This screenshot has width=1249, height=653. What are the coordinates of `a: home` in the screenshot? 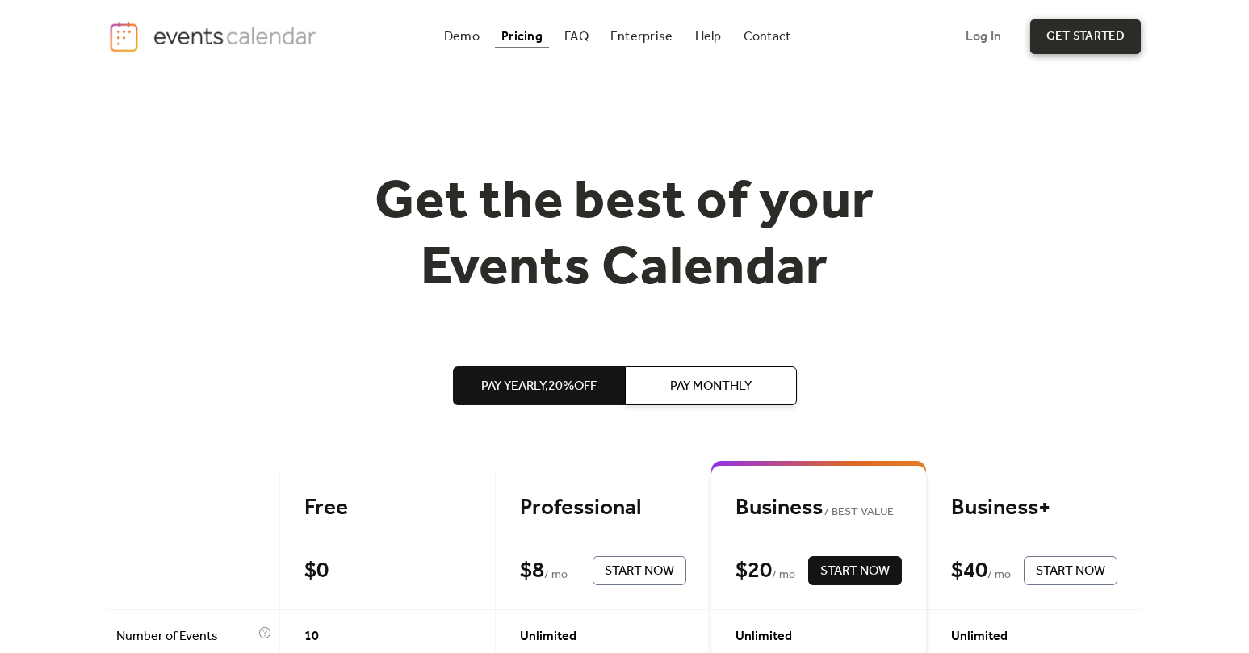 It's located at (215, 36).